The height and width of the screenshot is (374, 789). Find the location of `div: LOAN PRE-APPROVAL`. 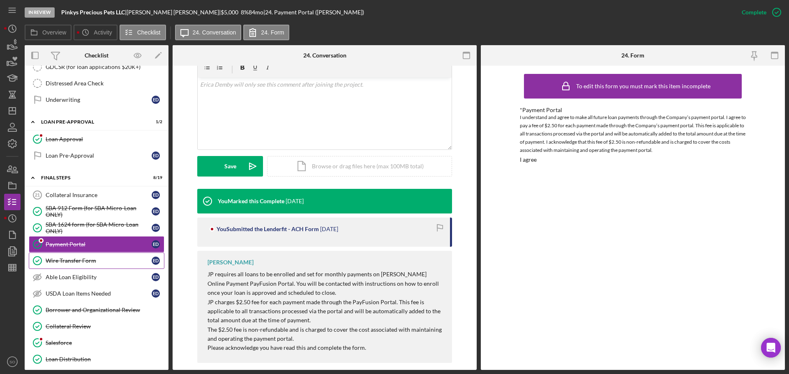

div: LOAN PRE-APPROVAL is located at coordinates (91, 122).